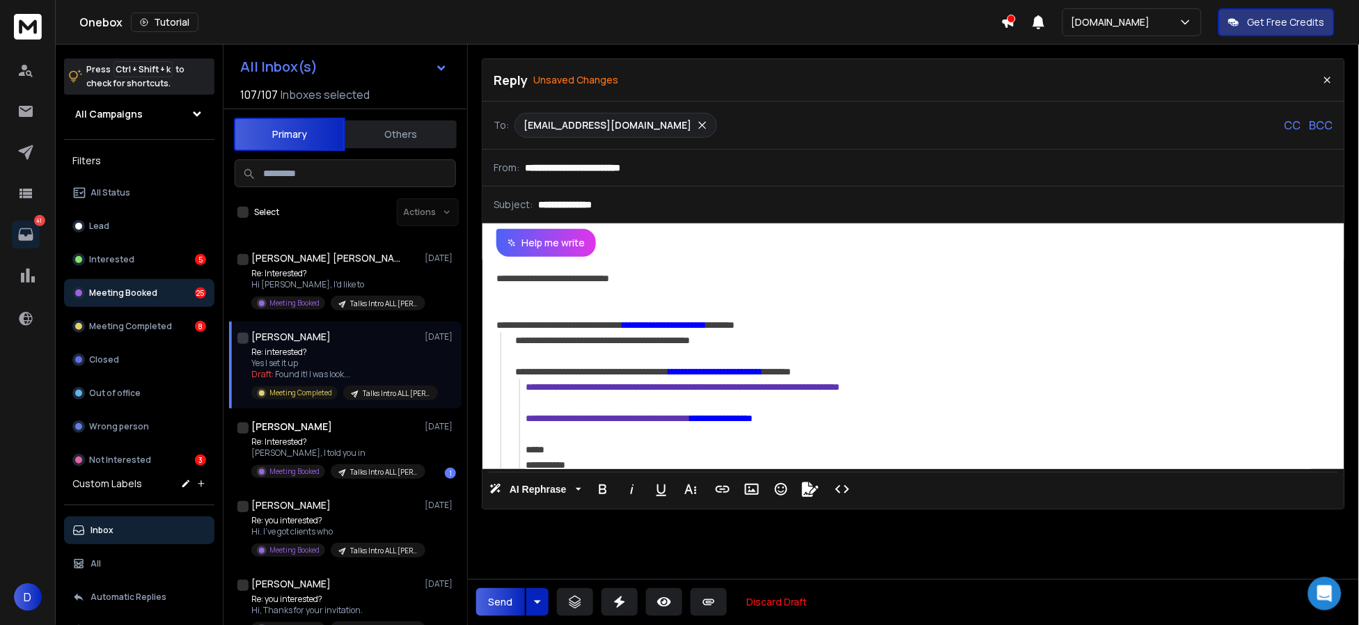  What do you see at coordinates (603, 490) in the screenshot?
I see `button: Bold (Ctrl+B)` at bounding box center [603, 490].